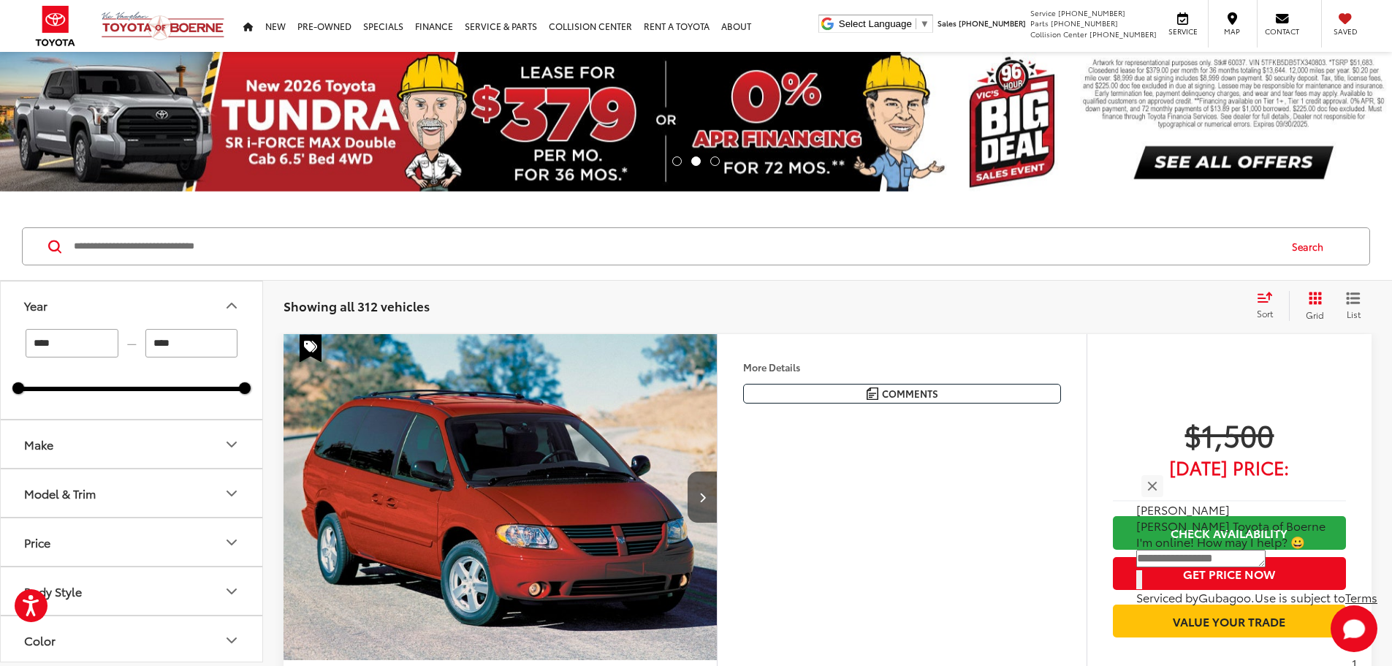 The image size is (1392, 666). I want to click on button: PricePrice, so click(132, 541).